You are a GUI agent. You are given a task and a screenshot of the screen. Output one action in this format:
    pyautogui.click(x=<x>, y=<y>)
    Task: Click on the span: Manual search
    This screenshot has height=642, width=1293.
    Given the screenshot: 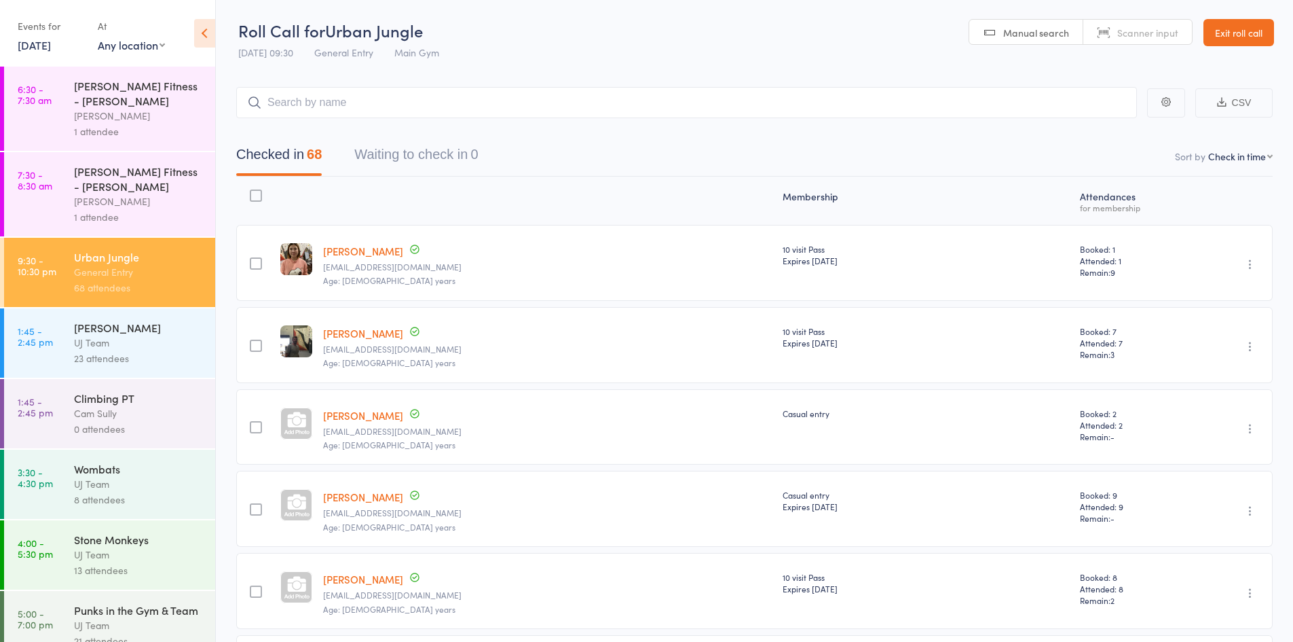 What is the action you would take?
    pyautogui.click(x=1036, y=33)
    